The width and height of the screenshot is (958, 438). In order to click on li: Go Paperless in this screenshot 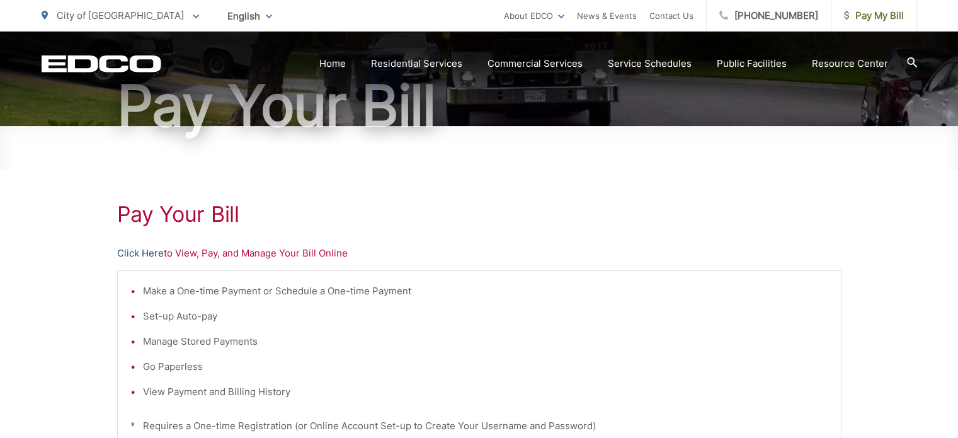, I will do `click(486, 367)`.